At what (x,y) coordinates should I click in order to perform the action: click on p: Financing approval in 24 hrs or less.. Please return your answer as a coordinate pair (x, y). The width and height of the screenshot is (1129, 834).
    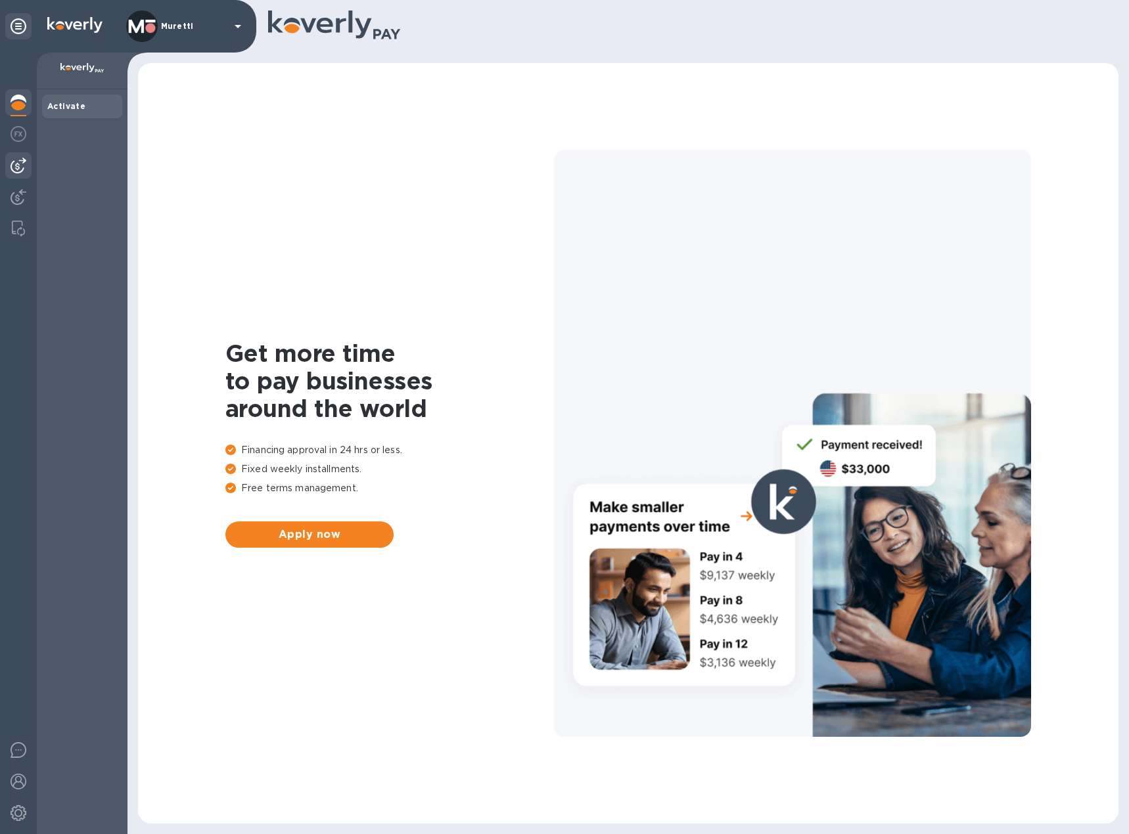
    Looking at the image, I should click on (390, 450).